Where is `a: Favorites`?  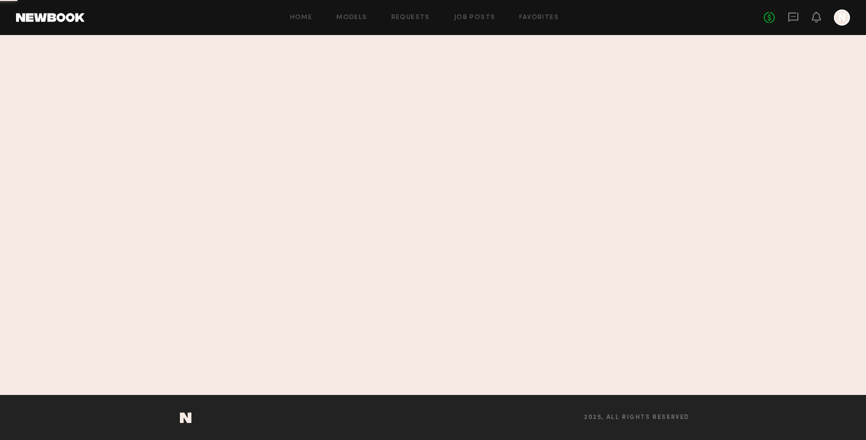
a: Favorites is located at coordinates (539, 18).